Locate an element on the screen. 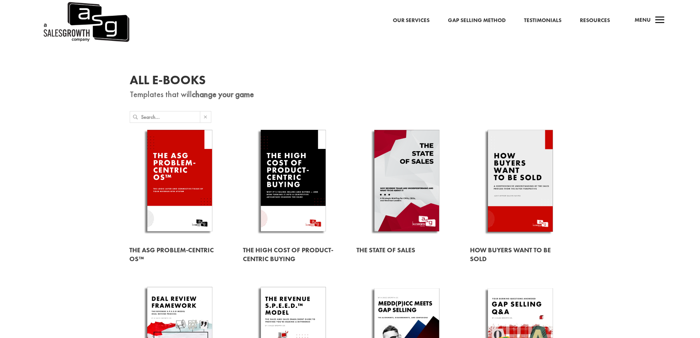  div: Domain Overview is located at coordinates (47, 49).